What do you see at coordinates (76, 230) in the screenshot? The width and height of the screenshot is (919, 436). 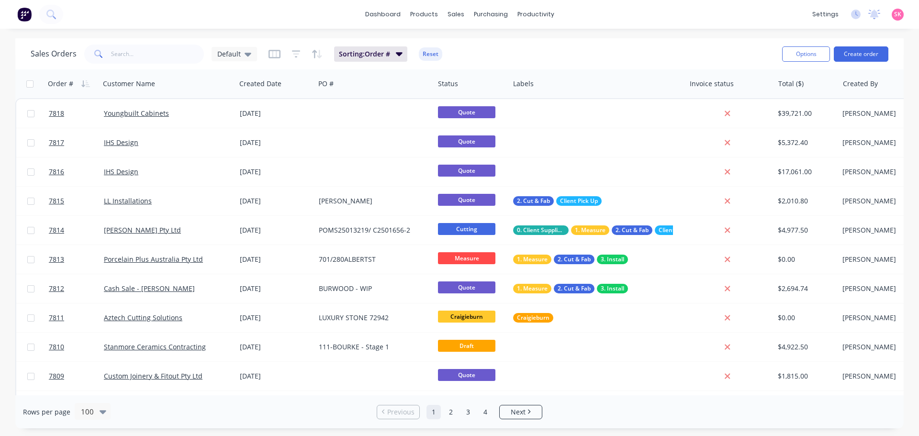 I see `a: 7814` at bounding box center [76, 230].